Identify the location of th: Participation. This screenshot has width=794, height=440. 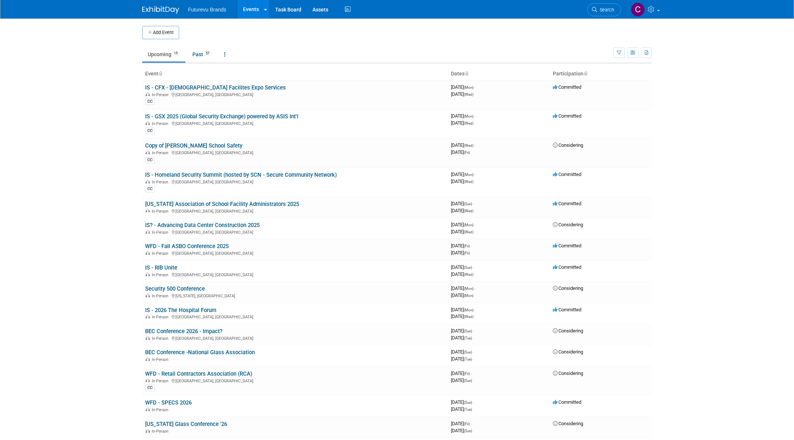
(601, 74).